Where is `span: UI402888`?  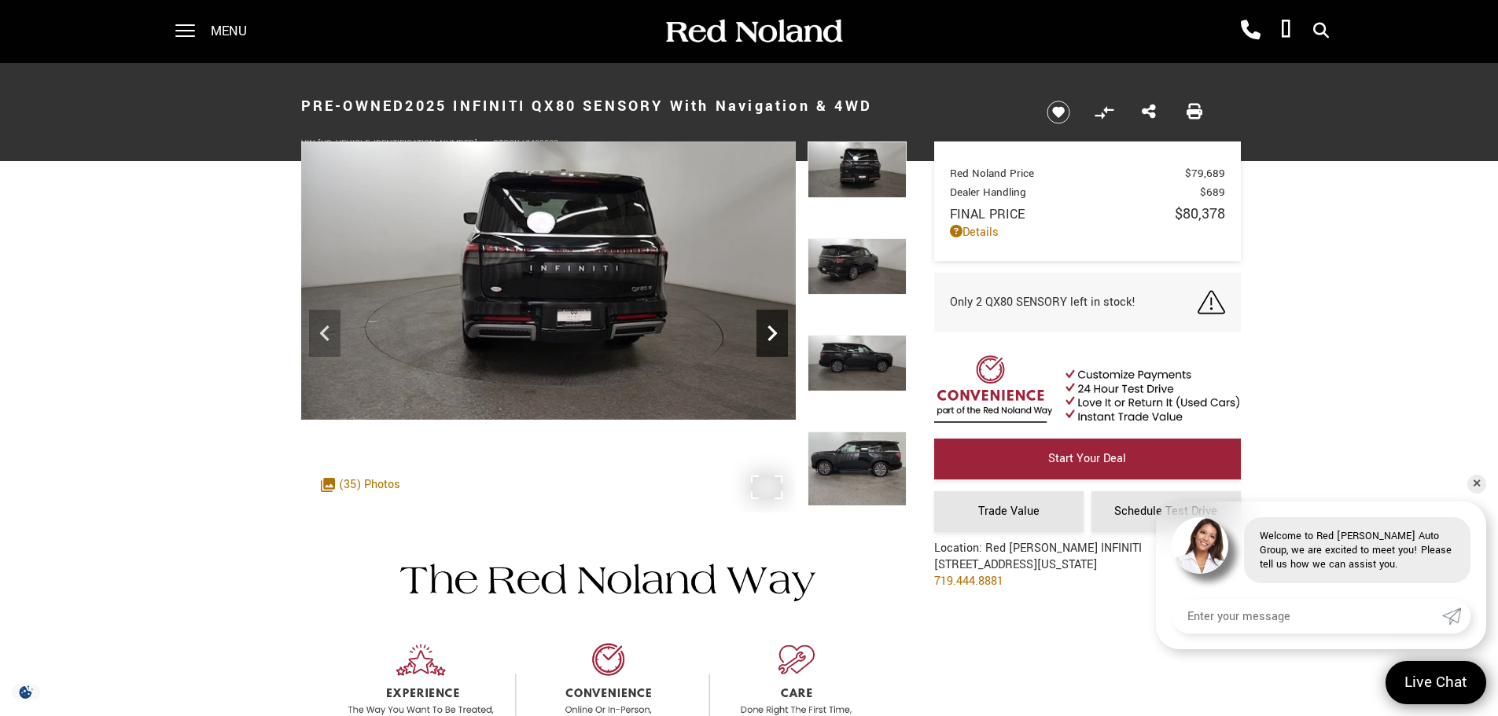 span: UI402888 is located at coordinates (540, 143).